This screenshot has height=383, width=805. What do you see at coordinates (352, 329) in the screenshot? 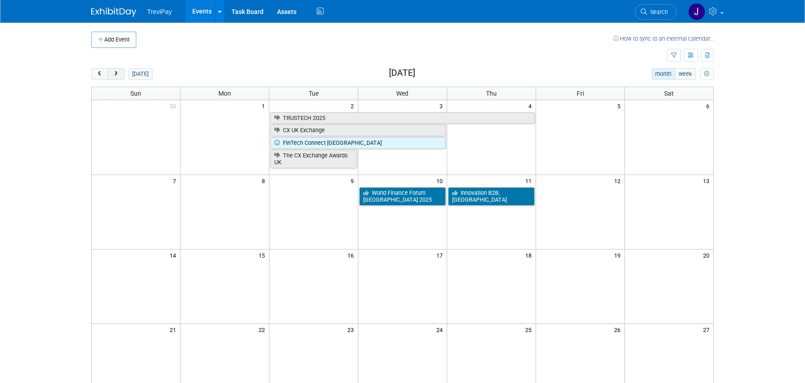
I see `span: 23` at bounding box center [352, 329].